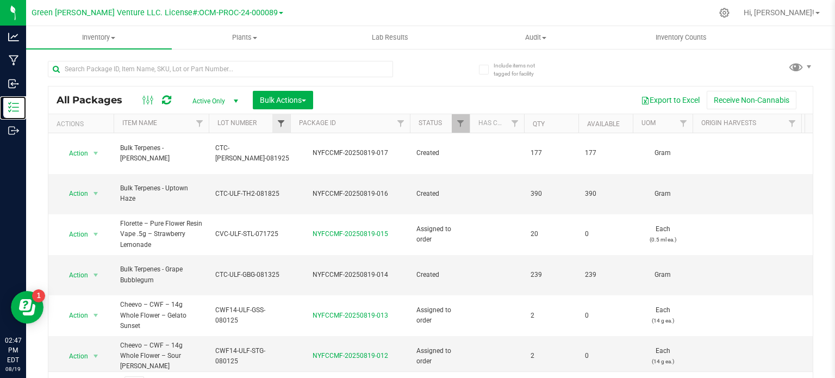  I want to click on div: NYFCCMF-20250819-014, so click(350, 274).